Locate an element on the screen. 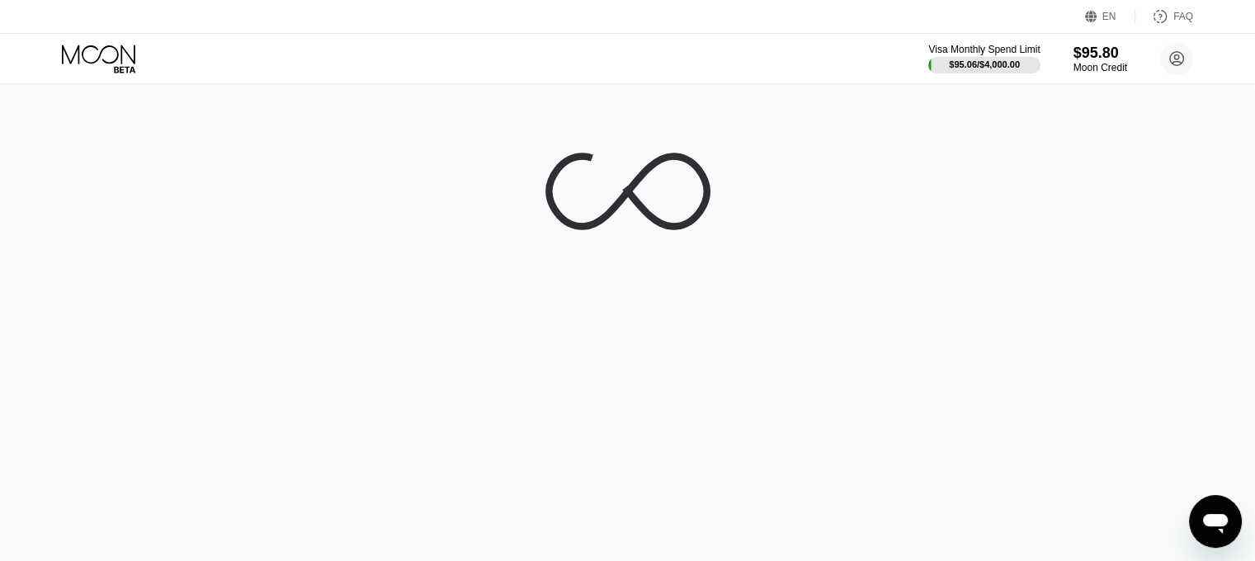 The image size is (1255, 561). div: Visa Monthly Spend Limit is located at coordinates (984, 50).